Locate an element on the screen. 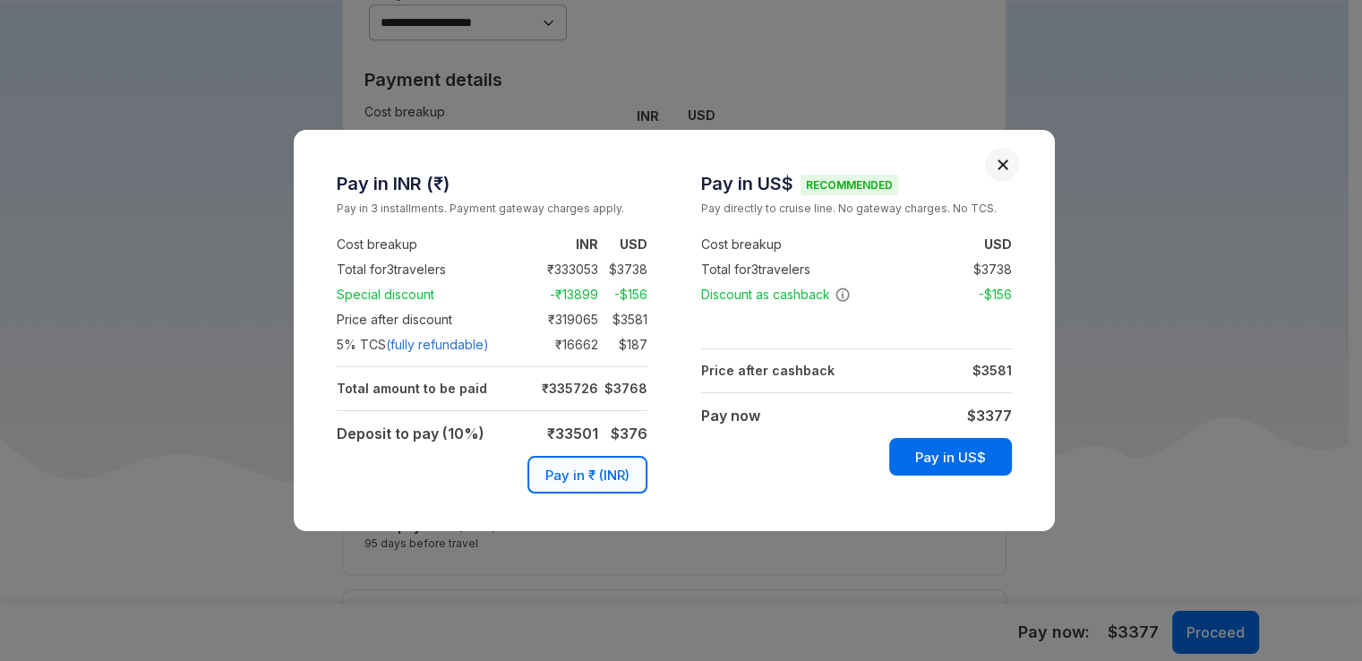 The image size is (1362, 661). span: Discount as cashback is located at coordinates (776, 295).